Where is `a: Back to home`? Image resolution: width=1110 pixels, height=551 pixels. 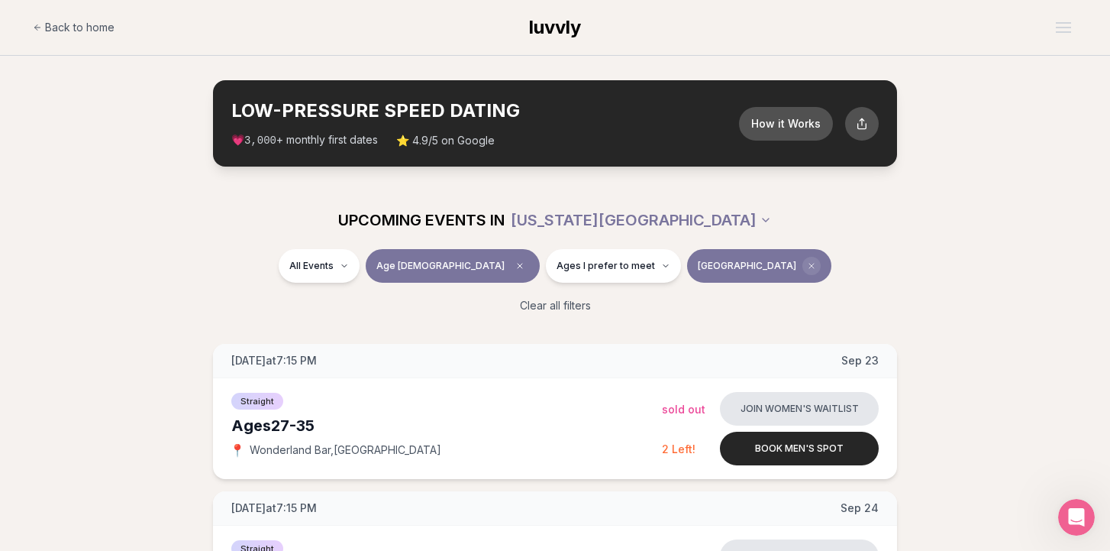
a: Back to home is located at coordinates (73, 27).